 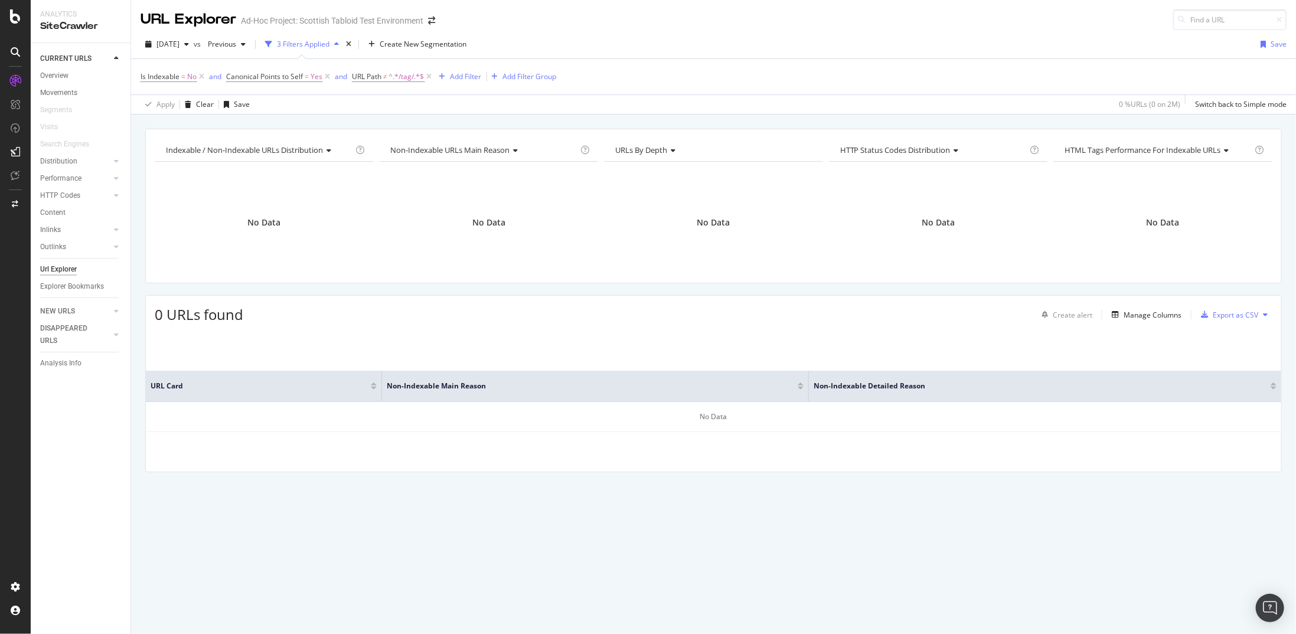 What do you see at coordinates (54, 76) in the screenshot?
I see `div: Overview` at bounding box center [54, 76].